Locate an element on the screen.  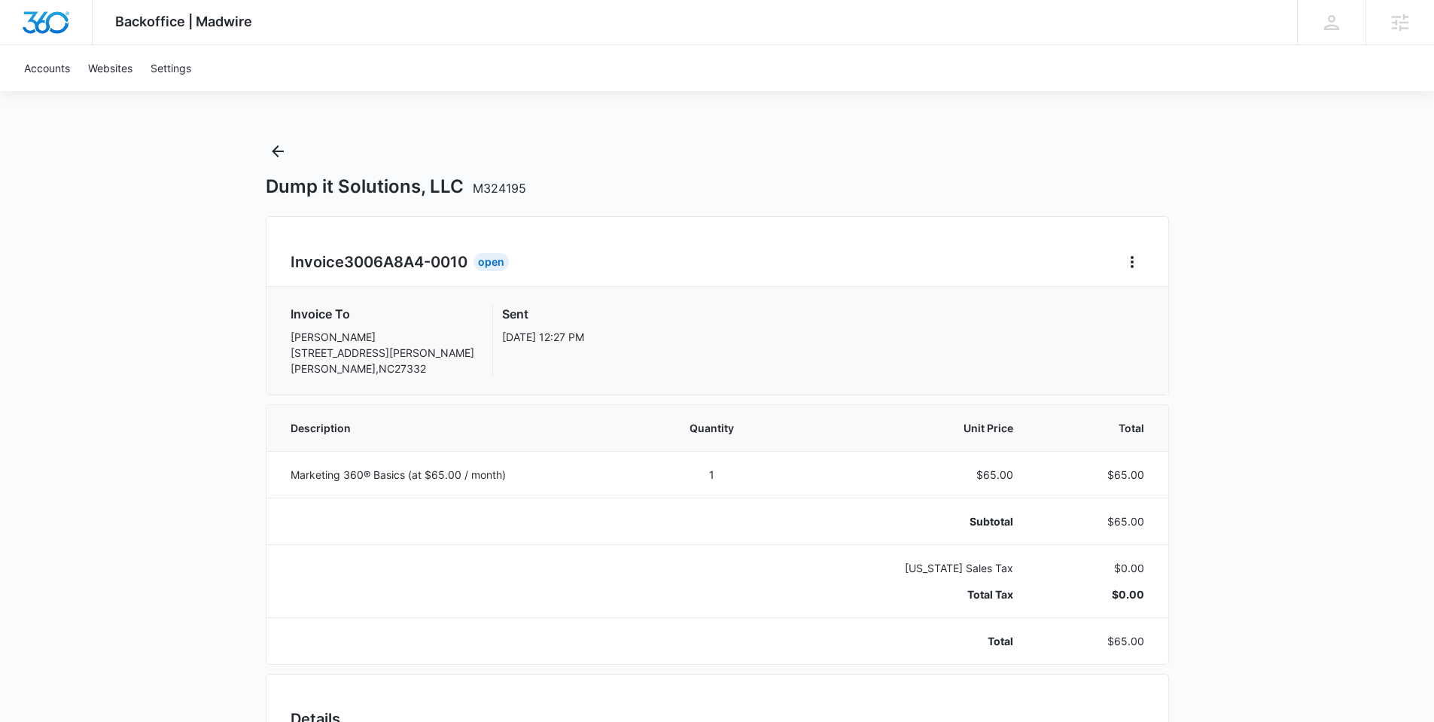
p: Total Tax is located at coordinates (906, 594).